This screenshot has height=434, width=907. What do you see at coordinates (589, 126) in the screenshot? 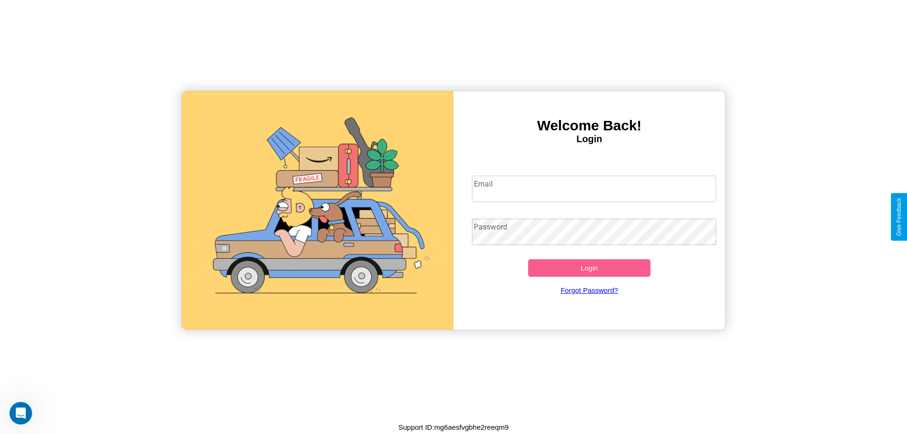
I see `h3: Welcome Back!` at bounding box center [589, 126].